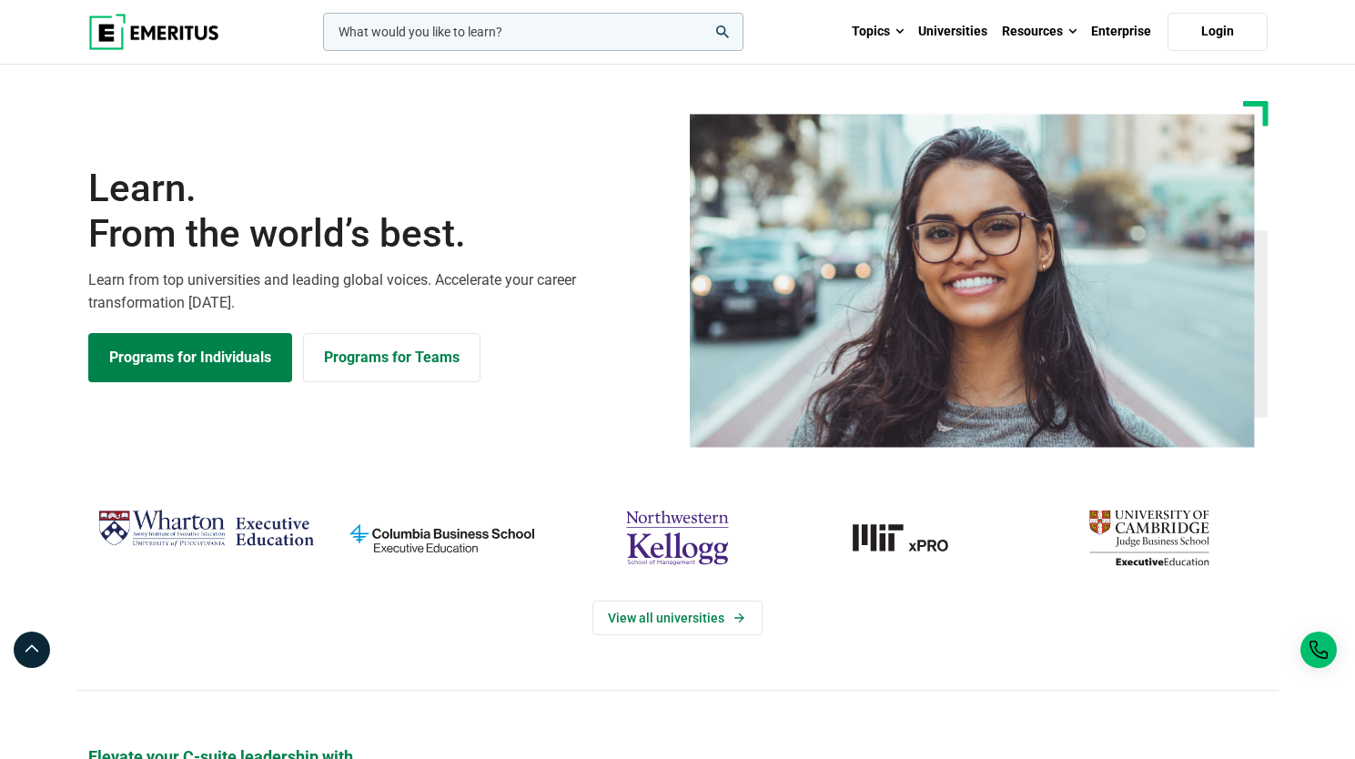 This screenshot has height=759, width=1355. What do you see at coordinates (677, 538) in the screenshot?
I see `img: northwestern-kellogg` at bounding box center [677, 538].